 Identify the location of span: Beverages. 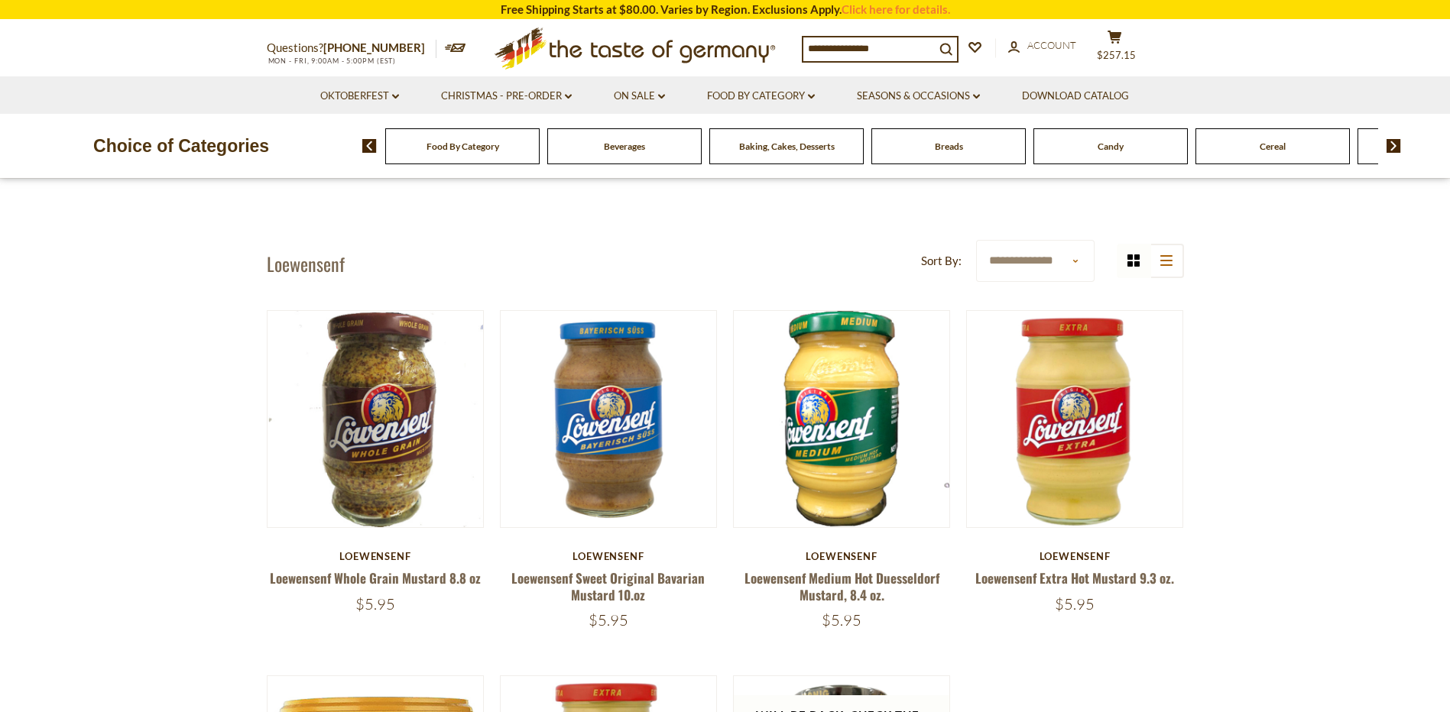
(625, 146).